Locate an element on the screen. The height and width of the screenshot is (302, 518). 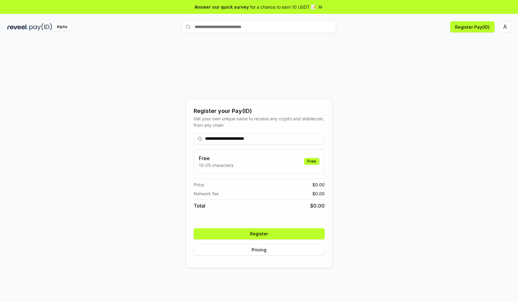
div: Alpha is located at coordinates (62, 27).